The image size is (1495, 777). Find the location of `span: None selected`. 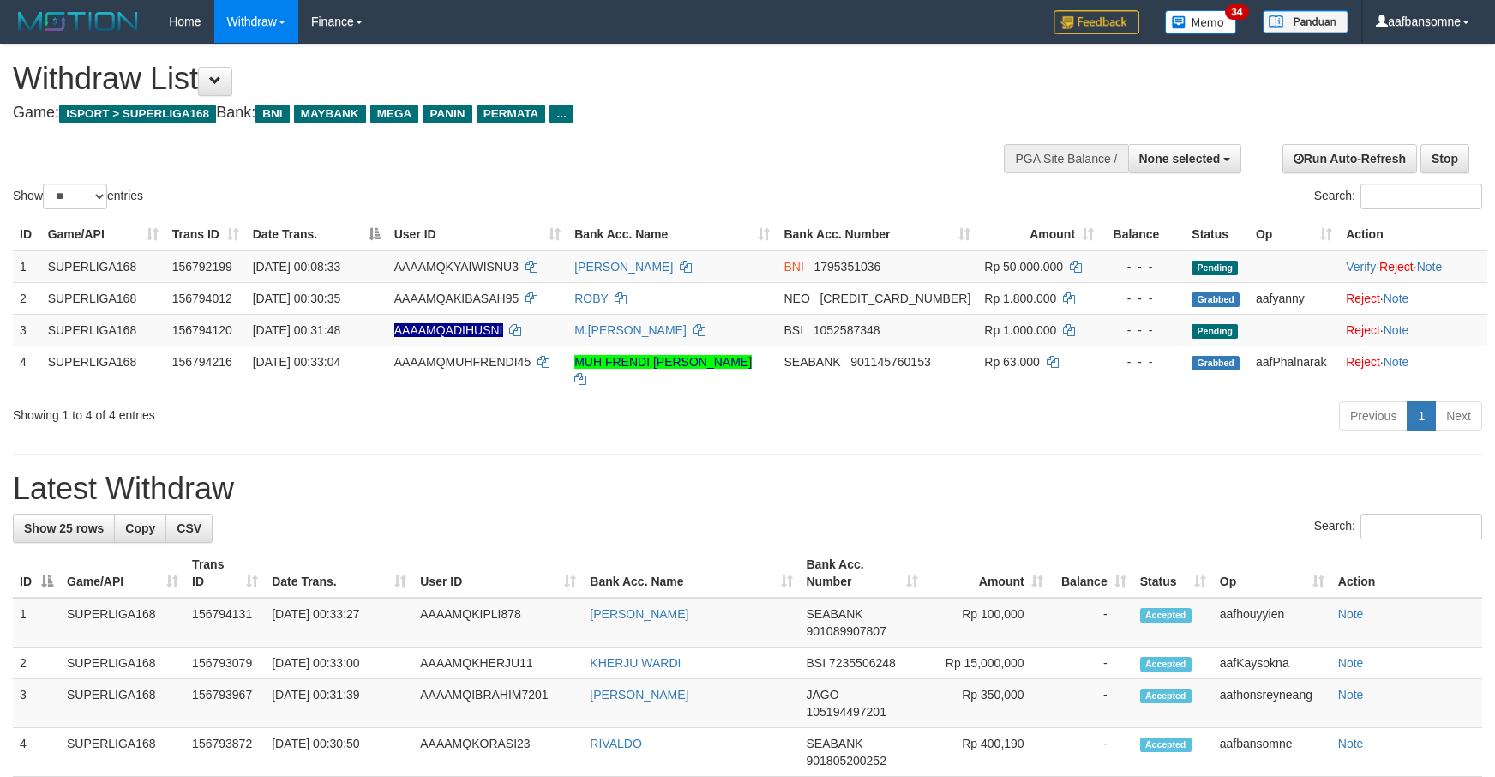

span: None selected is located at coordinates (1179, 159).